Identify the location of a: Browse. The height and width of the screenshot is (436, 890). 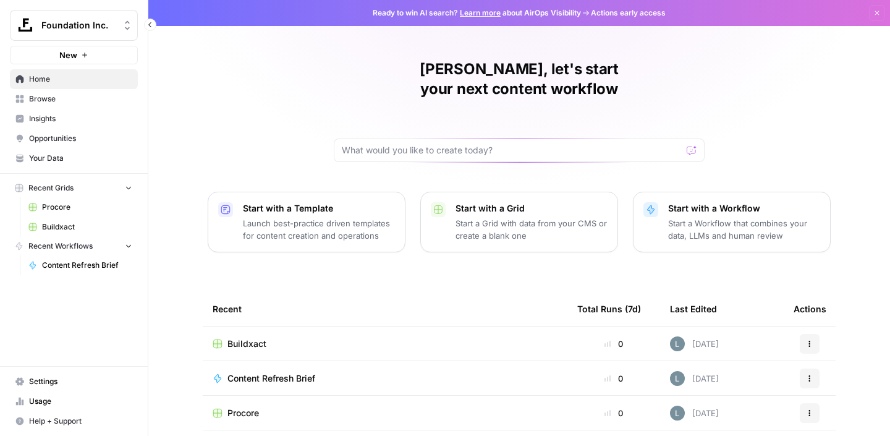
(74, 99).